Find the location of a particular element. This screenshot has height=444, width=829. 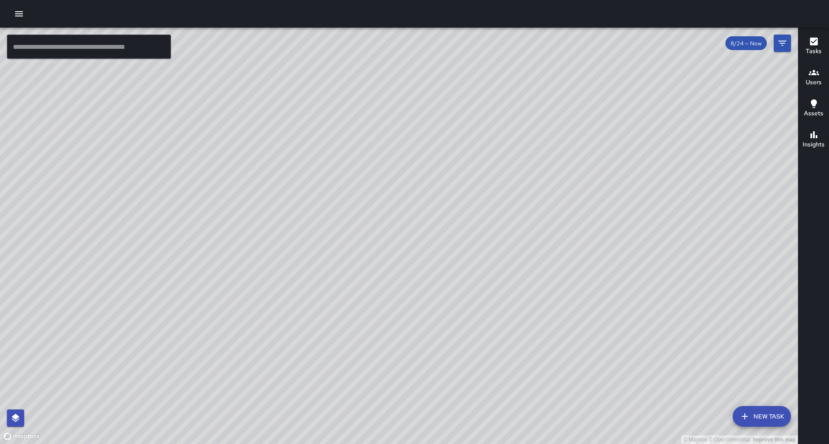

button: Tasks is located at coordinates (814, 47).